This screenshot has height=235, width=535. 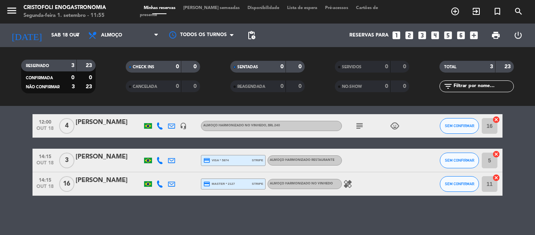 What do you see at coordinates (219, 184) in the screenshot?
I see `span: master * 2127` at bounding box center [219, 184].